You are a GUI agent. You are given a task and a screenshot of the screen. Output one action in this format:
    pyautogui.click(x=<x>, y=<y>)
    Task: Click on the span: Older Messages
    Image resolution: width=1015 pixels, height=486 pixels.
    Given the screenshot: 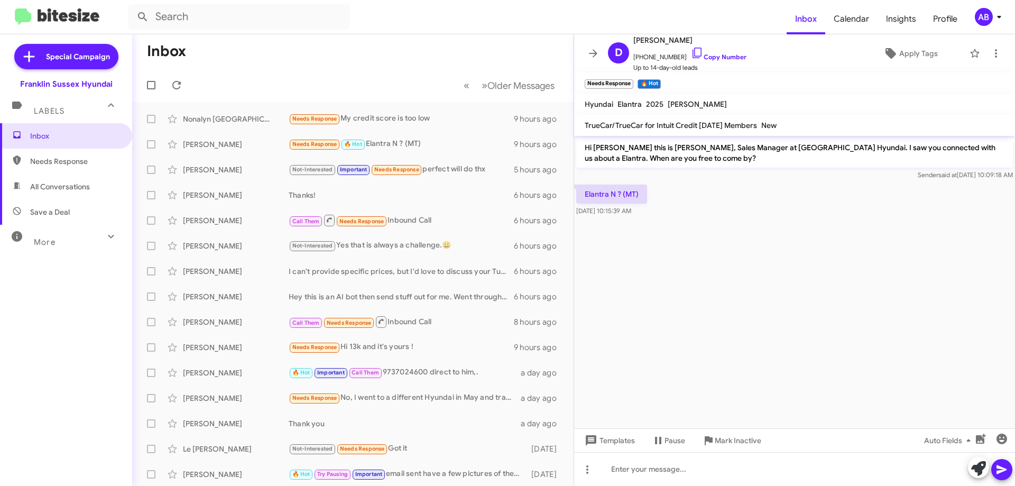 What is the action you would take?
    pyautogui.click(x=521, y=86)
    